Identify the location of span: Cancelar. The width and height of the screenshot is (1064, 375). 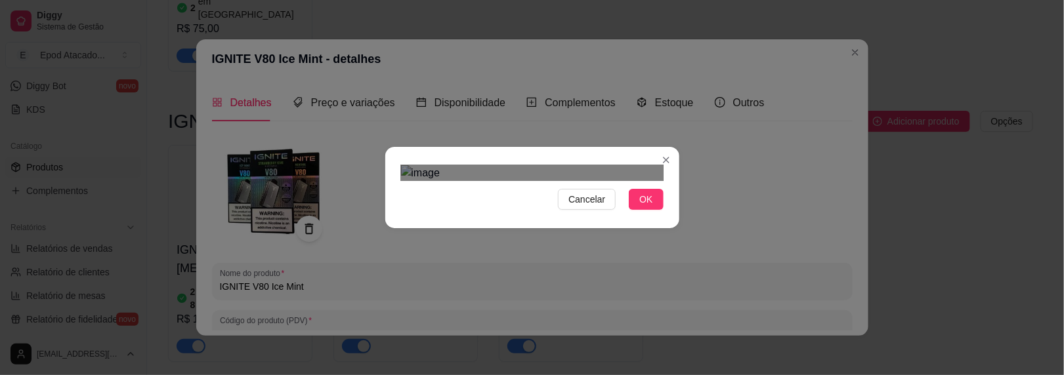
(587, 200).